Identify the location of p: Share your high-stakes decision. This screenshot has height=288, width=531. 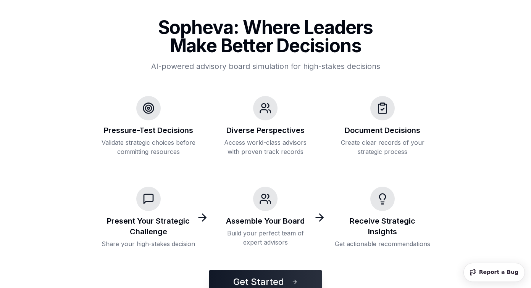
(148, 244).